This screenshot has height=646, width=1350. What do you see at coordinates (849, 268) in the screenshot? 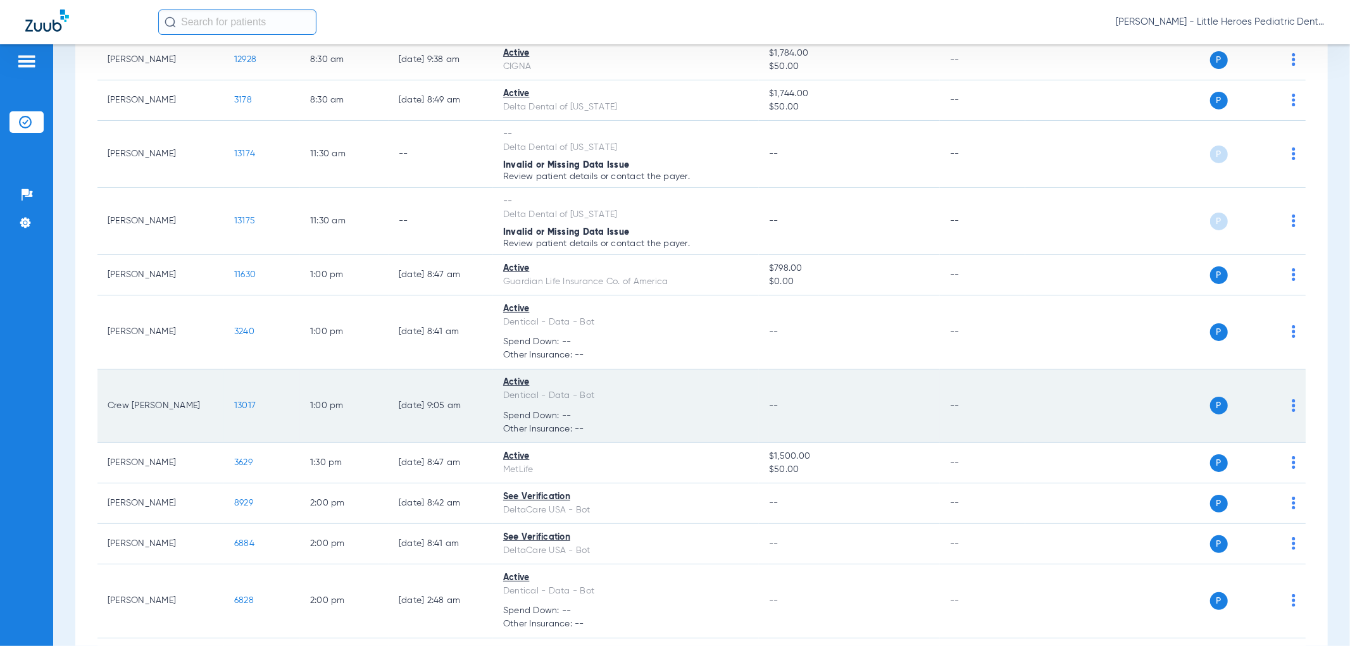
I see `span: $798.00` at bounding box center [849, 268].